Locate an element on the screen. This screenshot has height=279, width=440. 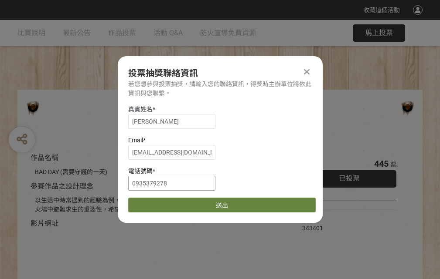
span: 活動 Q&A is located at coordinates (168, 33).